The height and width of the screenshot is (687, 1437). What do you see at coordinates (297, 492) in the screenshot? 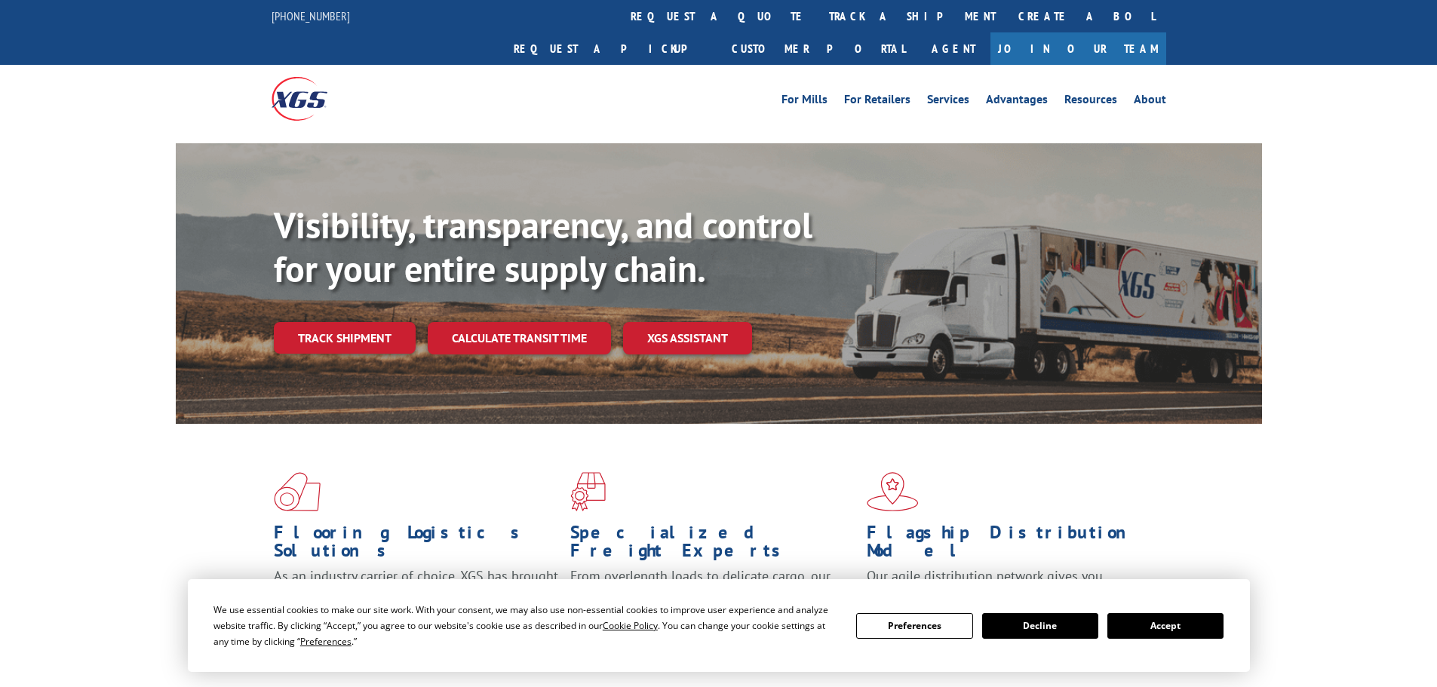
I see `img: xgs-icon-total-supply-chain-intelligence-red` at bounding box center [297, 492].